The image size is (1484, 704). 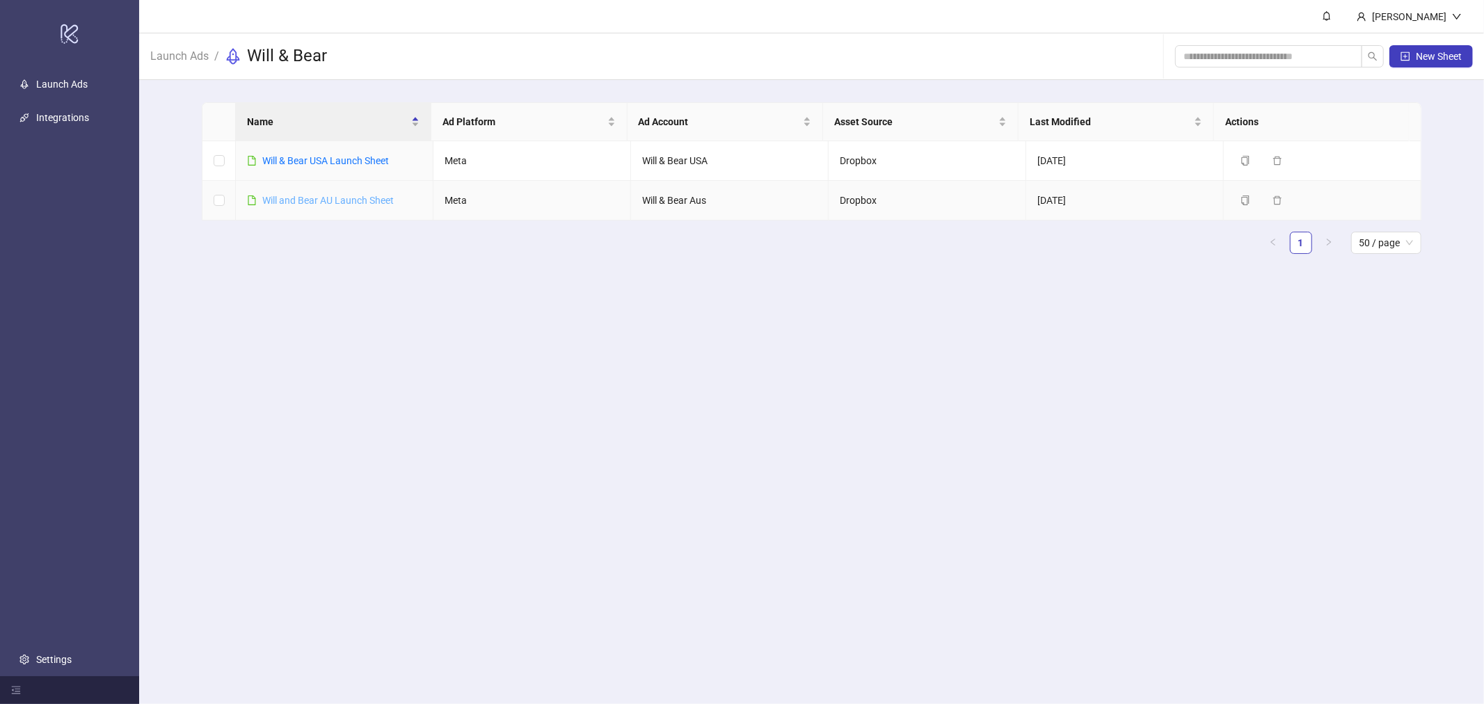 What do you see at coordinates (730, 161) in the screenshot?
I see `td: Will & Bear USA` at bounding box center [730, 161].